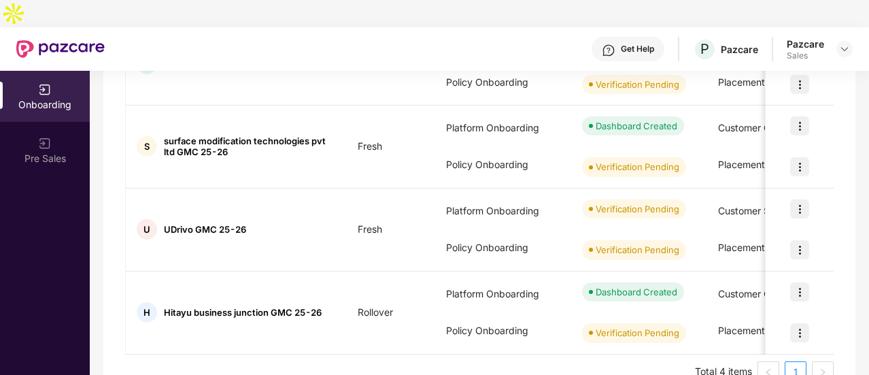 The width and height of the screenshot is (869, 375). What do you see at coordinates (637, 49) in the screenshot?
I see `div: Get Help` at bounding box center [637, 49].